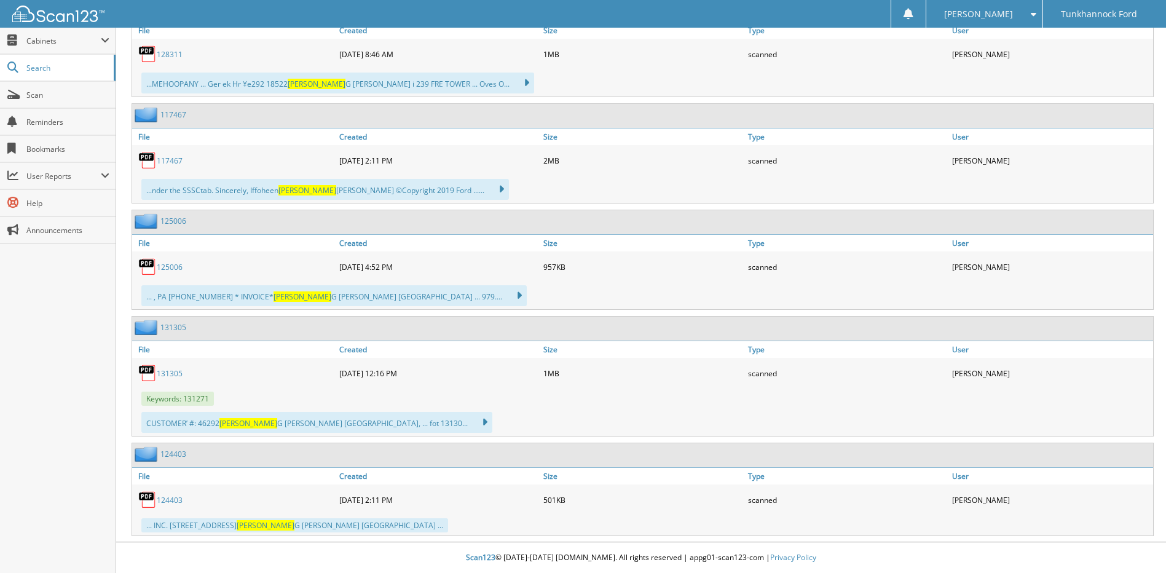  Describe the element at coordinates (642, 267) in the screenshot. I see `div: 957KB` at that location.